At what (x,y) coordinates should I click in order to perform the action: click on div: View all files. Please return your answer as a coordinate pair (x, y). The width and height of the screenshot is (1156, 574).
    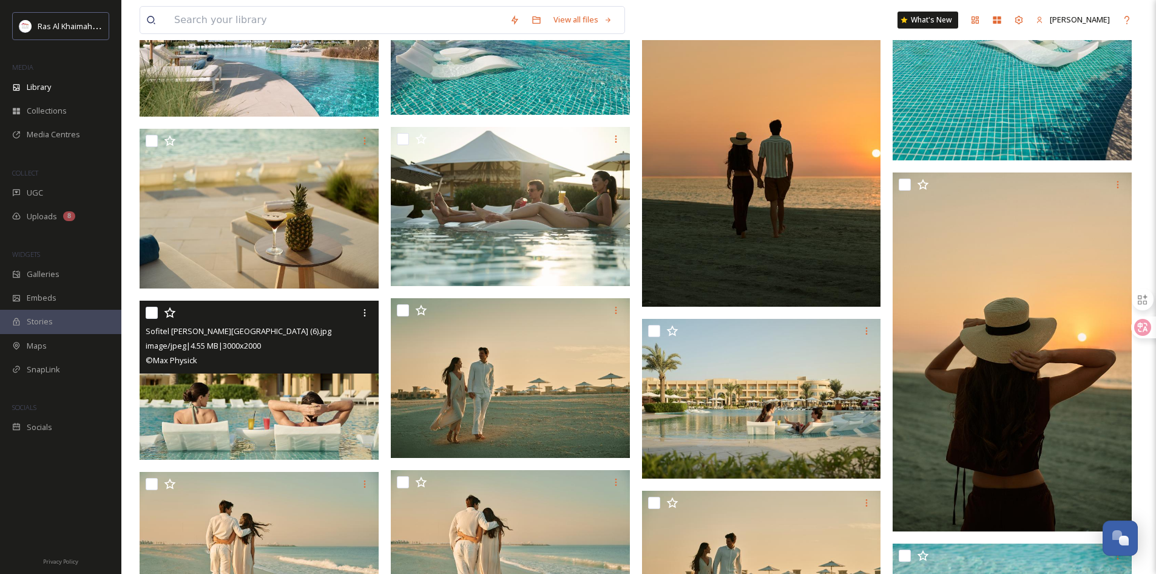
    Looking at the image, I should click on (583, 19).